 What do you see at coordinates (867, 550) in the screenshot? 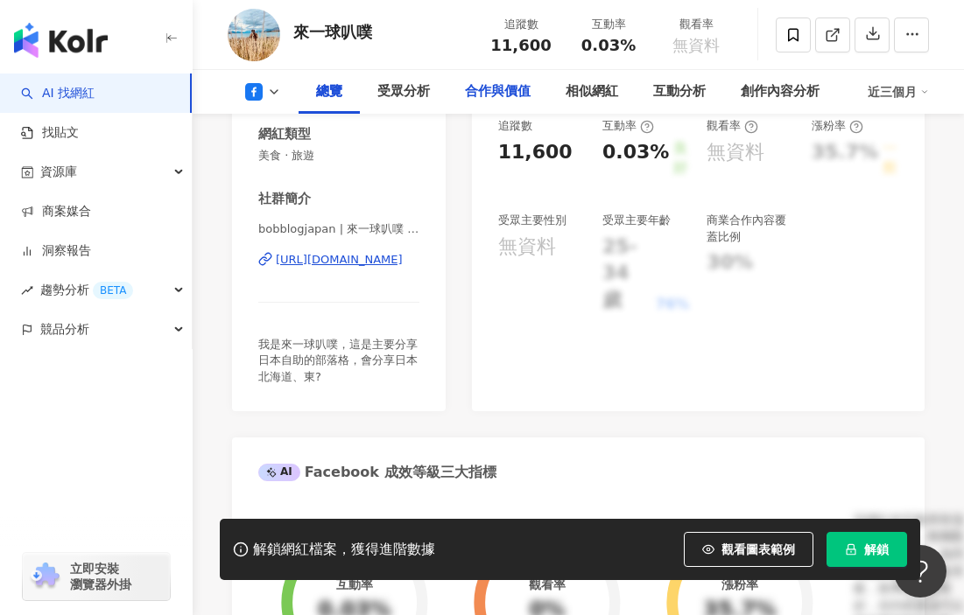
I see `button: 解鎖` at bounding box center [867, 550].